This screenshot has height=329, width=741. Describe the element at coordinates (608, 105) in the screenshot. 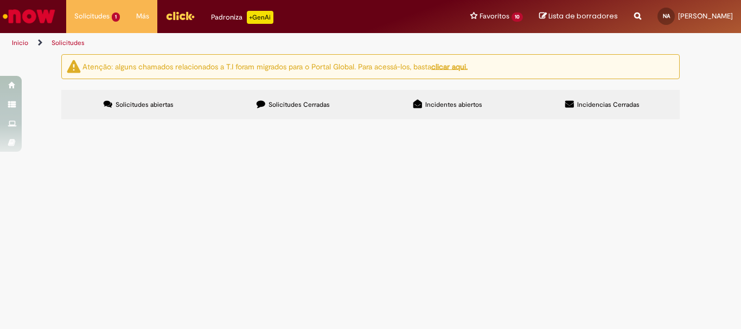

I see `span: Incidencias Cerradas` at that location.